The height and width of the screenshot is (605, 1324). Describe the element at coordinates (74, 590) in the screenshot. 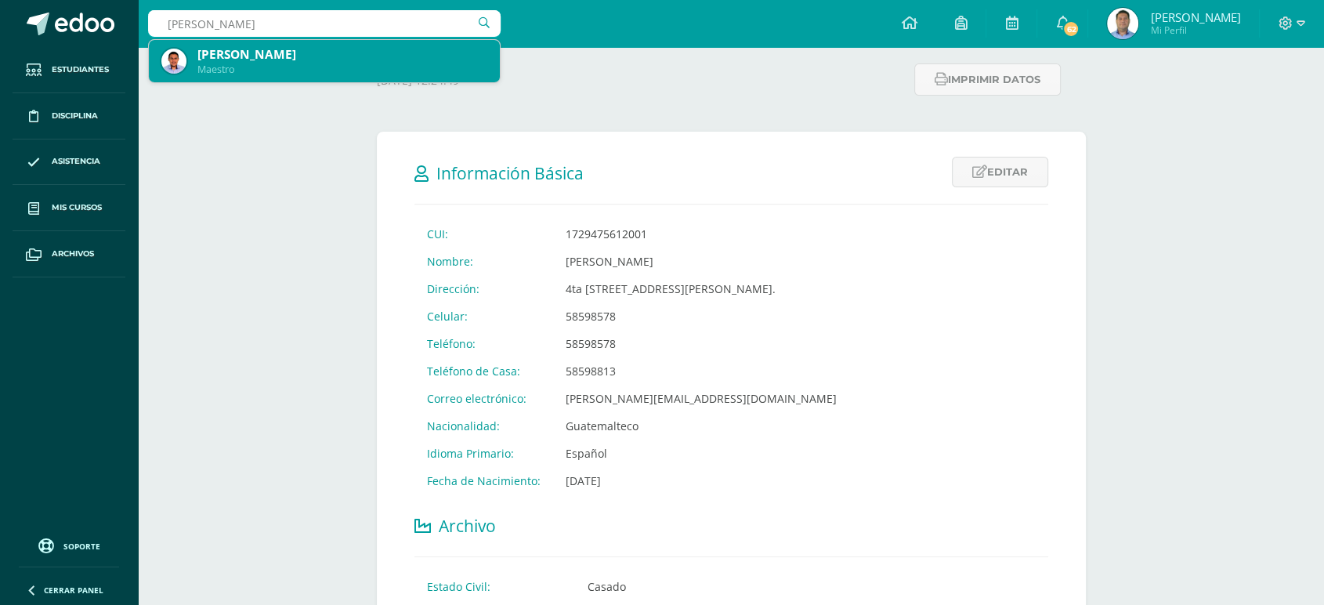

I see `span: Cerrar panel` at that location.